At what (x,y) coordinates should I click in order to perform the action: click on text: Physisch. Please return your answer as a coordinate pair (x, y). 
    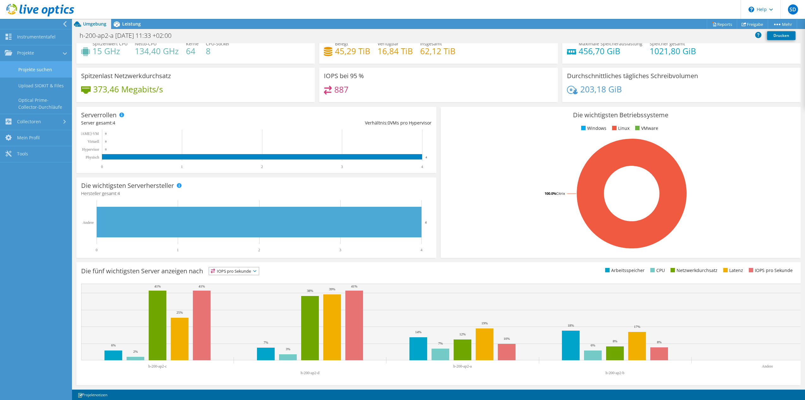
    Looking at the image, I should click on (92, 157).